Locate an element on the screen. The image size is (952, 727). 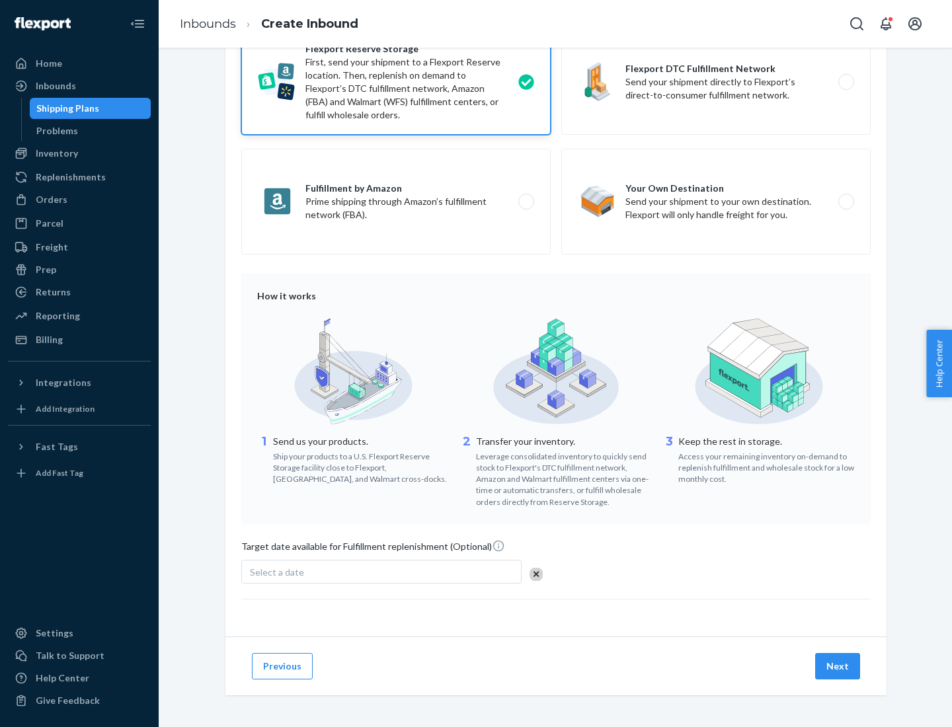
div: Reporting is located at coordinates (58, 316).